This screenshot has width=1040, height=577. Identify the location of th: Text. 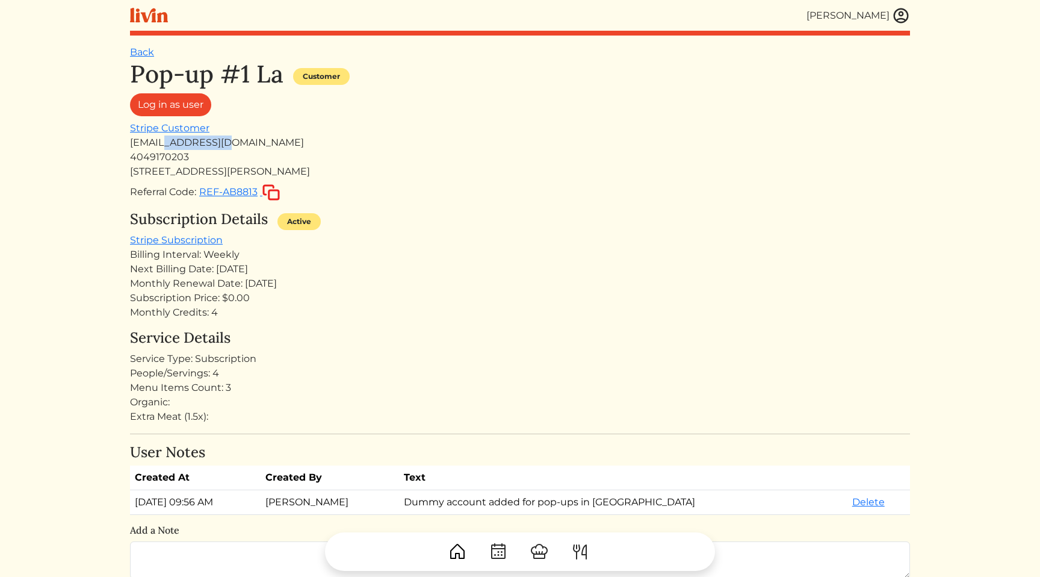
(623, 477).